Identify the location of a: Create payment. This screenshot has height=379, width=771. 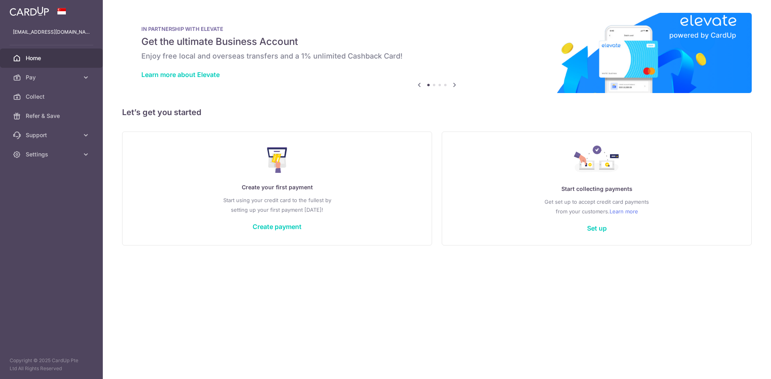
(277, 227).